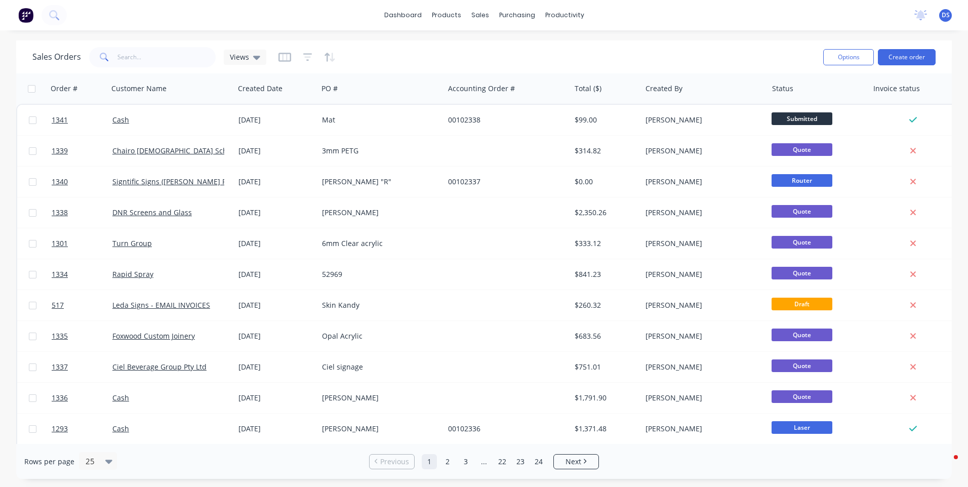 The image size is (968, 487). Describe the element at coordinates (447, 462) in the screenshot. I see `a: Page 2` at that location.